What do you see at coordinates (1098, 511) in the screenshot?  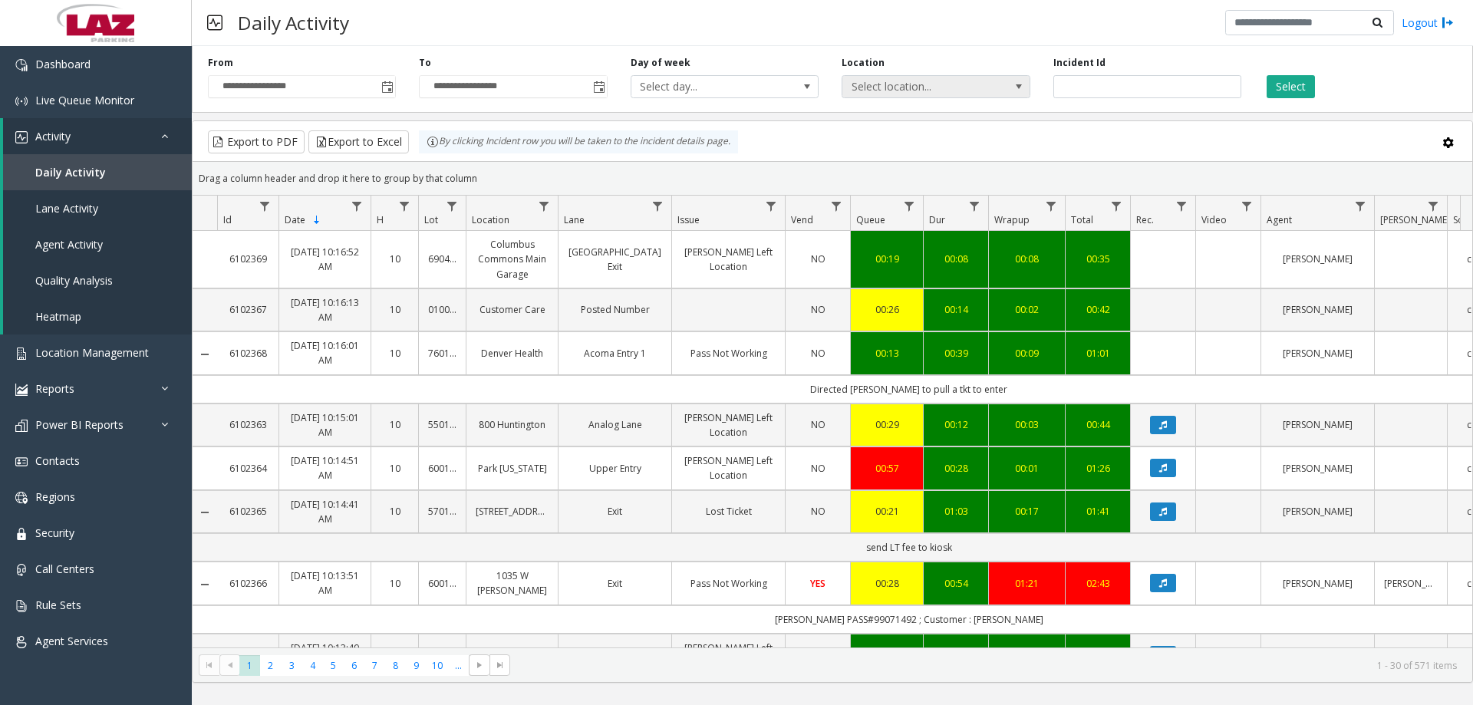 I see `div: 01:41` at bounding box center [1098, 511].